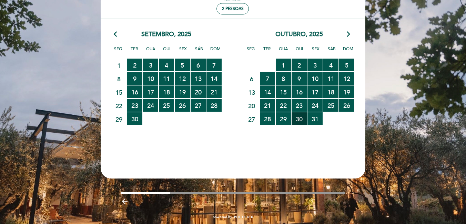 Image resolution: width=466 pixels, height=224 pixels. What do you see at coordinates (233, 9) in the screenshot?
I see `span: 2 pessoas` at bounding box center [233, 9].